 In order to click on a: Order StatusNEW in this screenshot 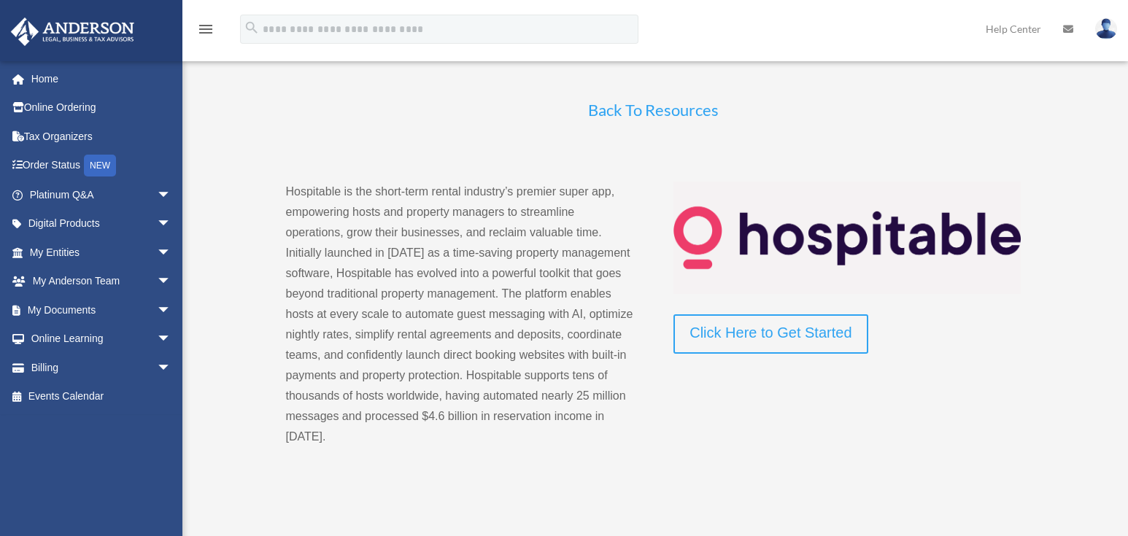, I will do `click(101, 166)`.